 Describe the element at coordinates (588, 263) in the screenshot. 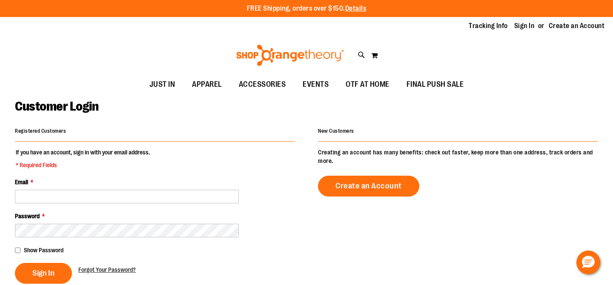

I see `button: Hello, have a question? Let’s chat.` at that location.